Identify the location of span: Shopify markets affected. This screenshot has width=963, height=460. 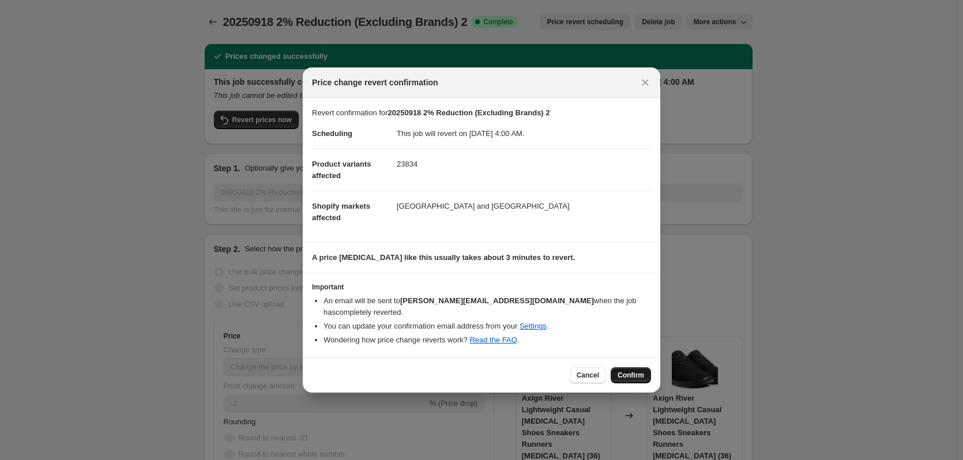
(341, 212).